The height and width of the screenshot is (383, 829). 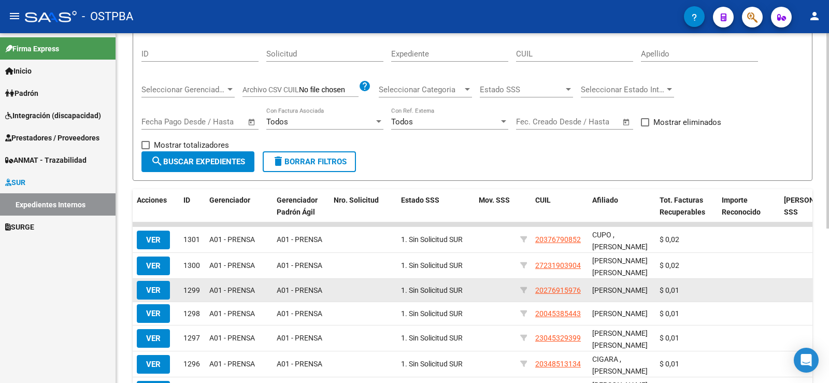 What do you see at coordinates (239, 206) in the screenshot?
I see `datatable-header-cell: Gerenciador` at bounding box center [239, 206].